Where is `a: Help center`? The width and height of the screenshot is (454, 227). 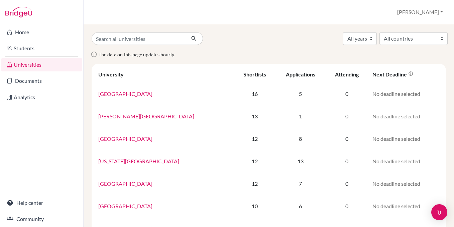 a: Help center is located at coordinates (41, 202).